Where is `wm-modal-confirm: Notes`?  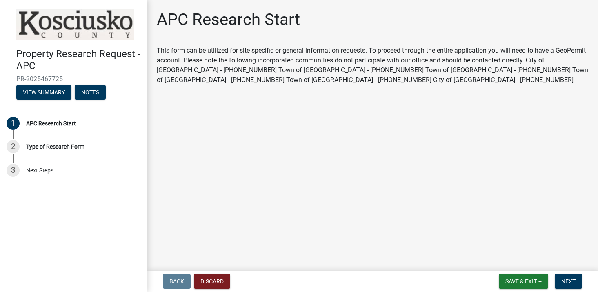 wm-modal-confirm: Notes is located at coordinates (90, 93).